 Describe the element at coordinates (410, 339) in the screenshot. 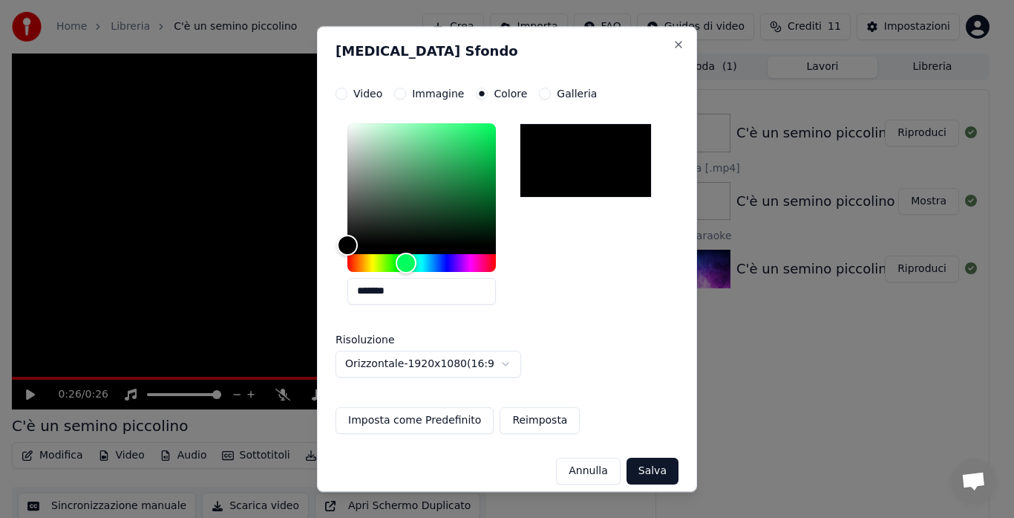

I see `label: Risoluzione` at that location.